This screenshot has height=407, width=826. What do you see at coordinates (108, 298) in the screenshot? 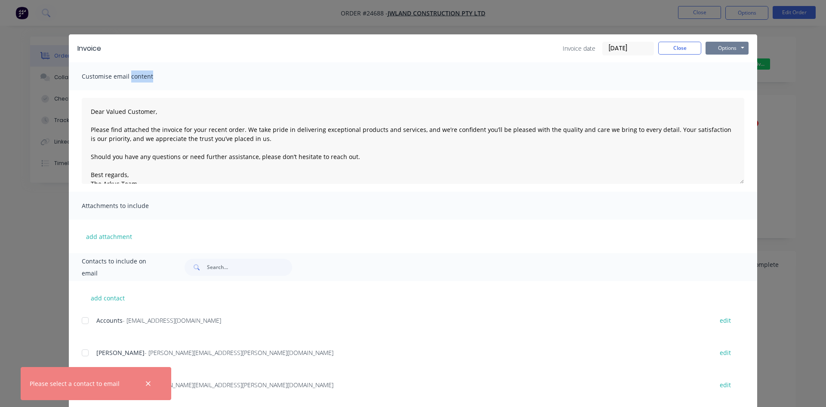
I see `button: add contact` at bounding box center [108, 298].